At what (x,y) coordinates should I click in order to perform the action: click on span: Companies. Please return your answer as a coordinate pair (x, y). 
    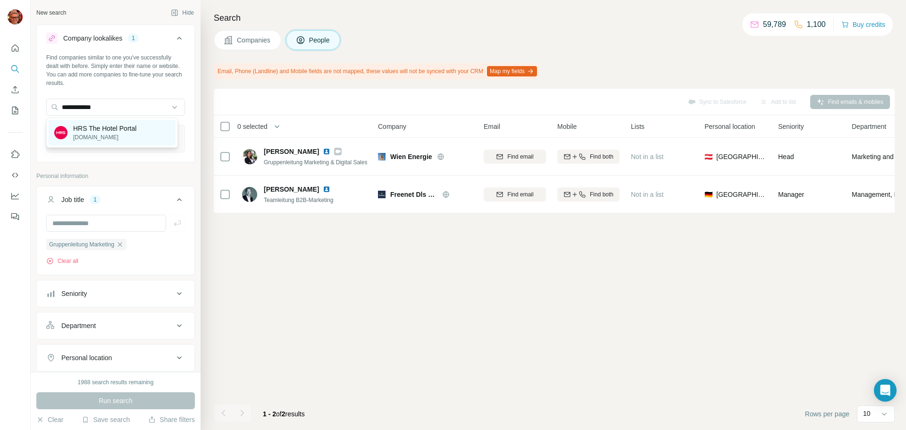
    Looking at the image, I should click on (254, 40).